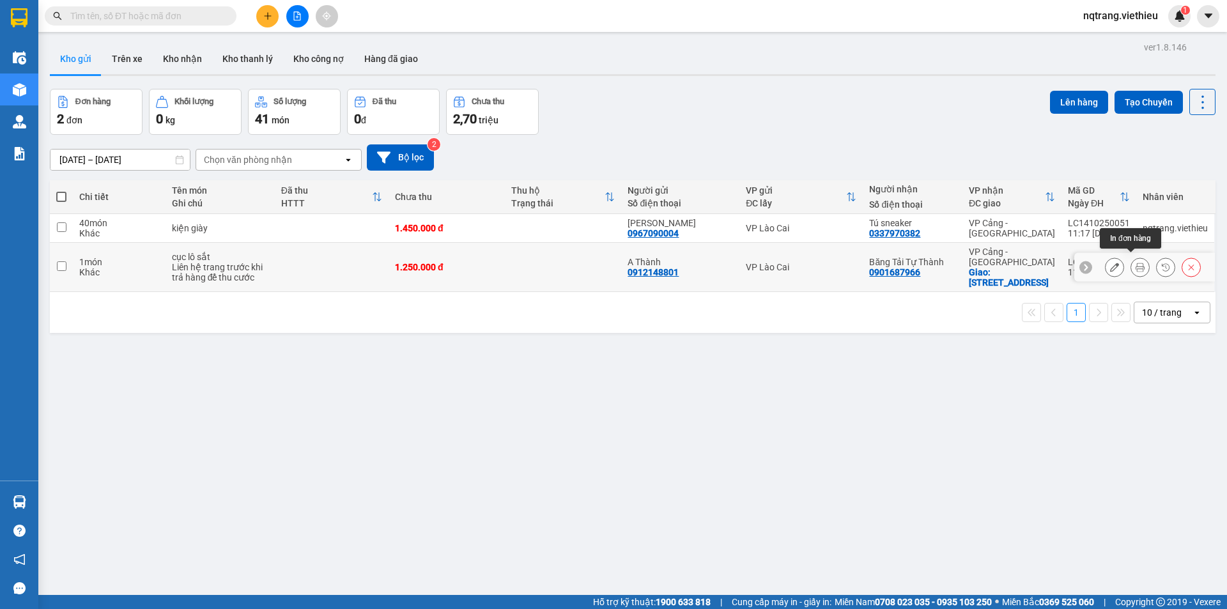 This screenshot has height=609, width=1227. What do you see at coordinates (1180, 16) in the screenshot?
I see `img: icon-new-feature` at bounding box center [1180, 16].